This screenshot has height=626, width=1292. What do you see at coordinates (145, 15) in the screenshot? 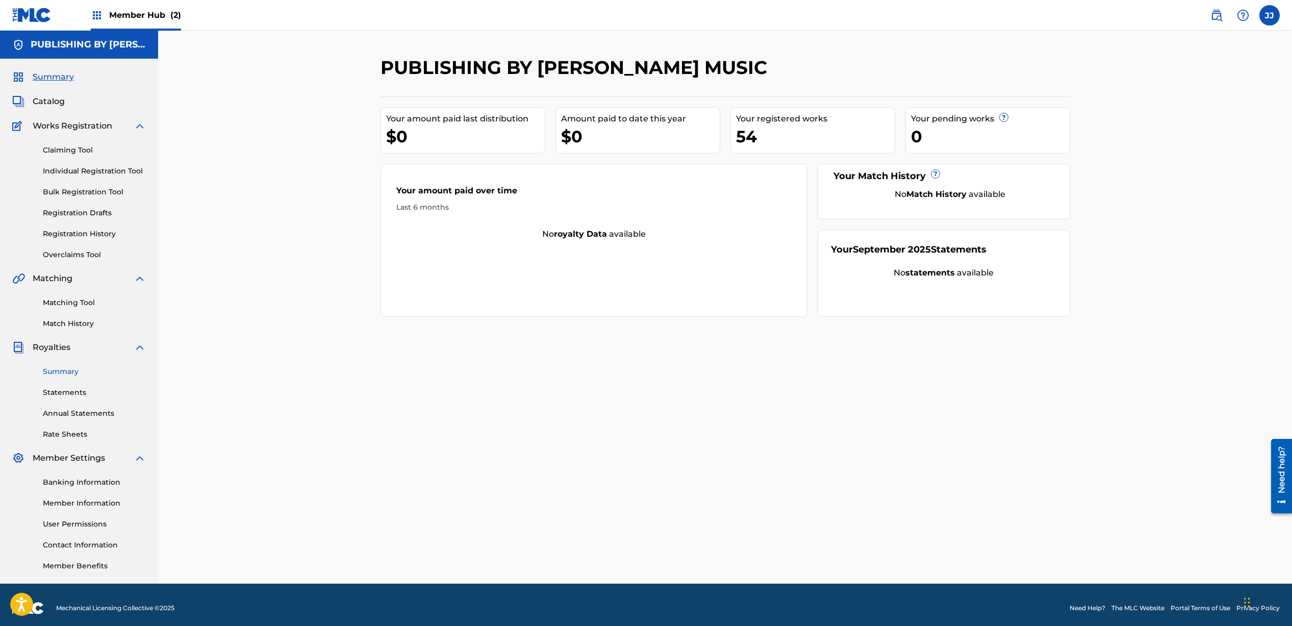
I see `span: Member Hub` at bounding box center [145, 15].